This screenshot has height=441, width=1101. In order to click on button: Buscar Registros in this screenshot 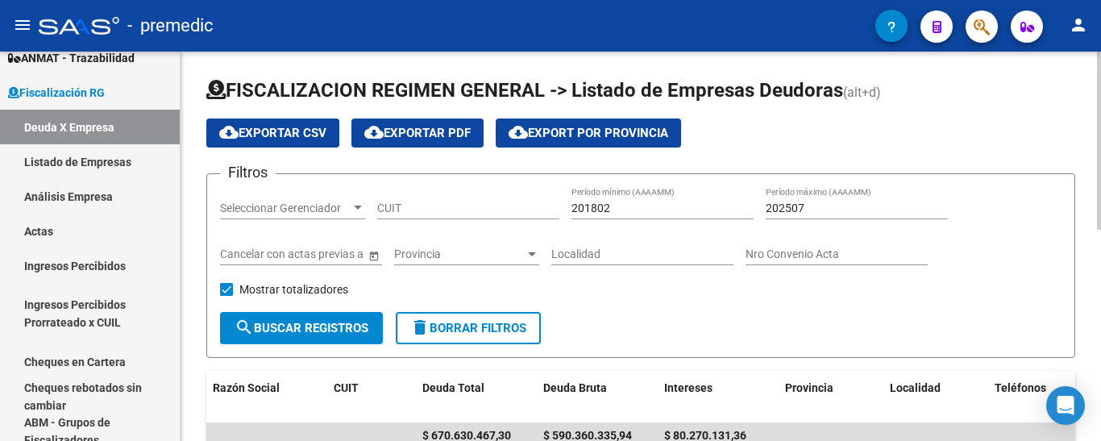, I will do `click(302, 328)`.